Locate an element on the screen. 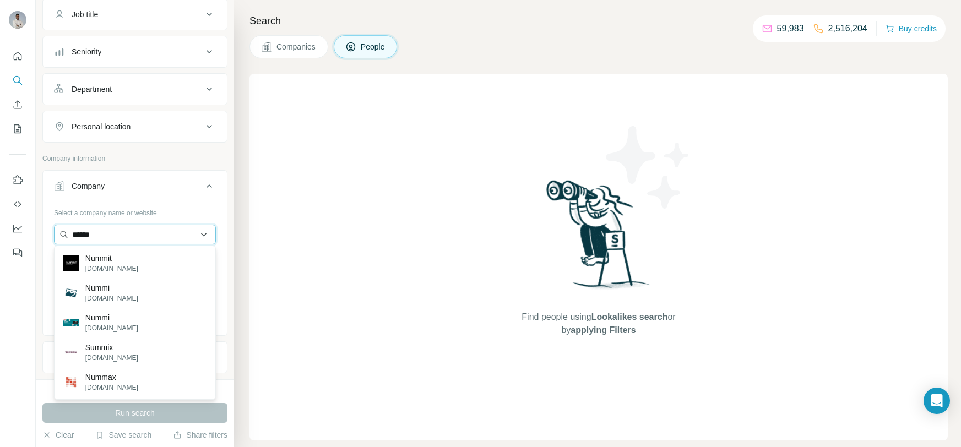 This screenshot has width=961, height=447. button: Use Surfe API is located at coordinates (18, 204).